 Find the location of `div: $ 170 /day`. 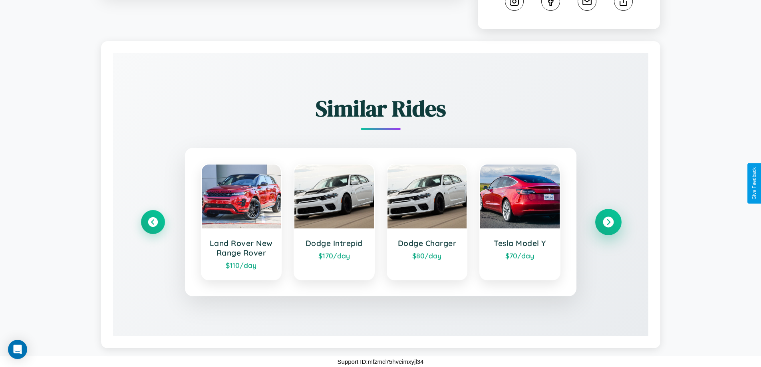

div: $ 170 /day is located at coordinates (334, 256).